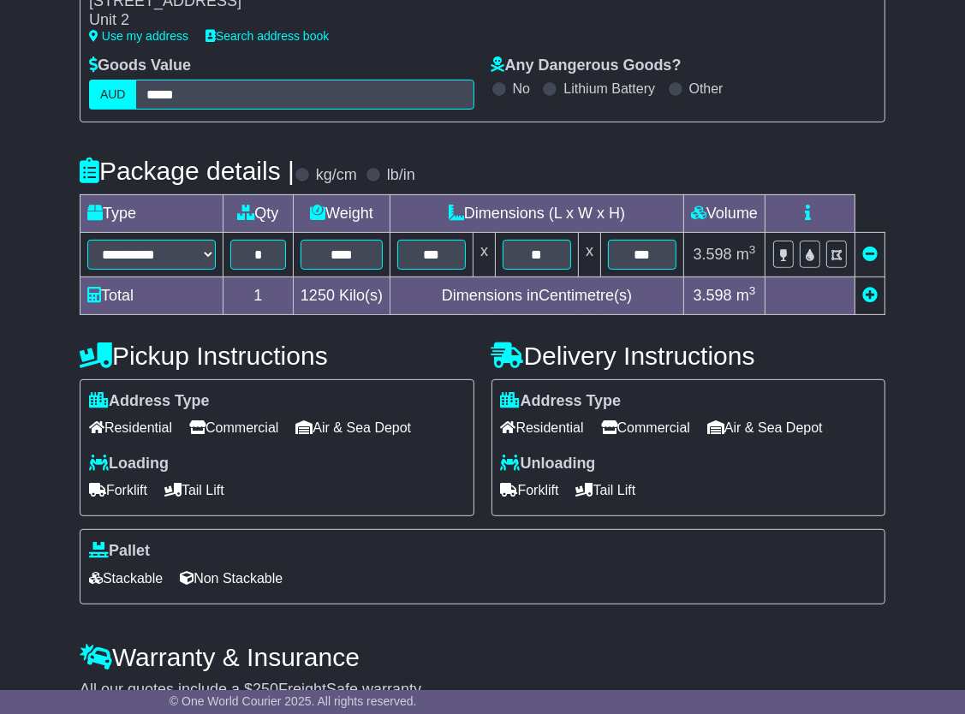  What do you see at coordinates (548, 464) in the screenshot?
I see `label: Unloading` at bounding box center [548, 464].